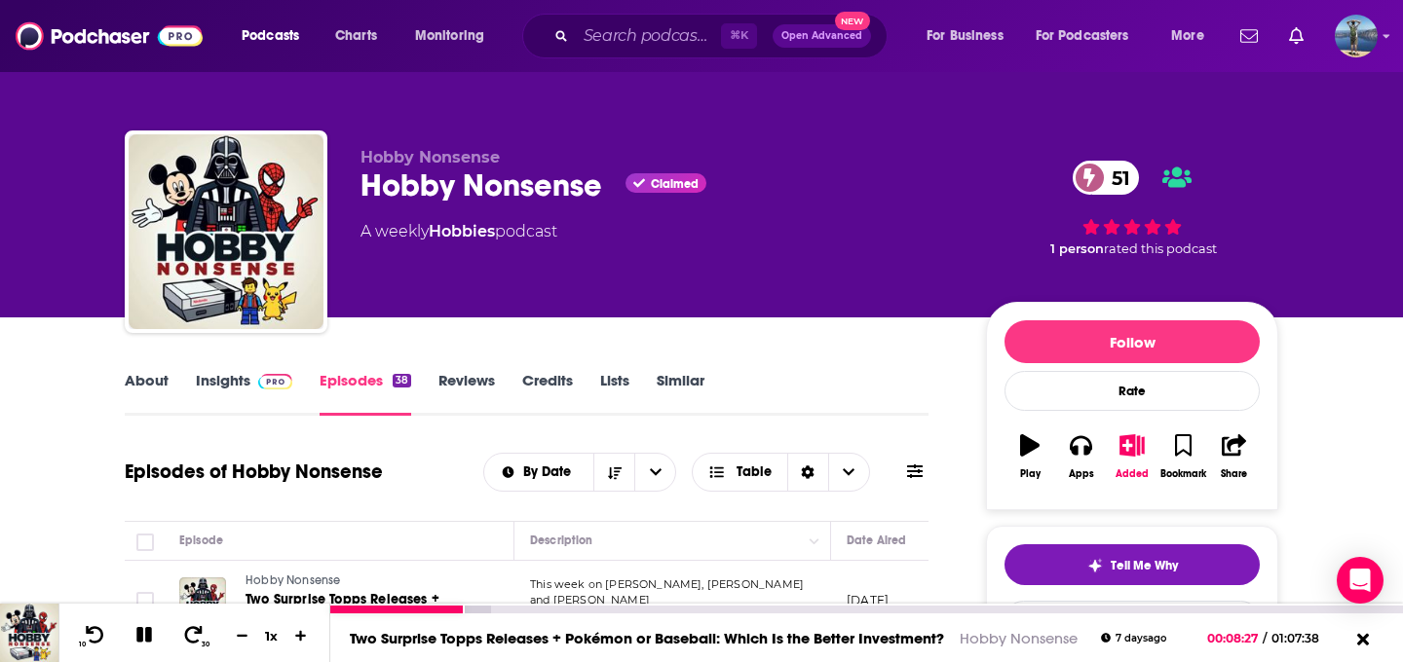 The width and height of the screenshot is (1403, 662). I want to click on button: 30, so click(195, 636).